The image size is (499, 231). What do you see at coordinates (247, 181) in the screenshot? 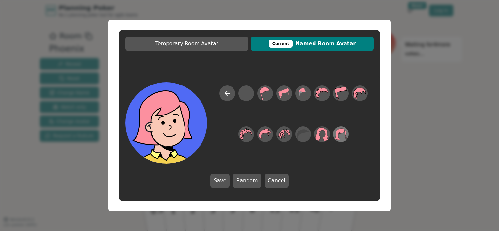
I see `button: Random` at bounding box center [247, 181].